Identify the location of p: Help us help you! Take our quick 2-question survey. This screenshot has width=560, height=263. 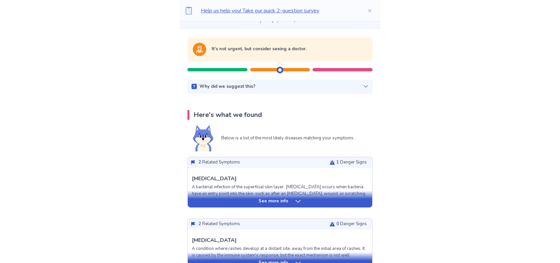
(279, 11).